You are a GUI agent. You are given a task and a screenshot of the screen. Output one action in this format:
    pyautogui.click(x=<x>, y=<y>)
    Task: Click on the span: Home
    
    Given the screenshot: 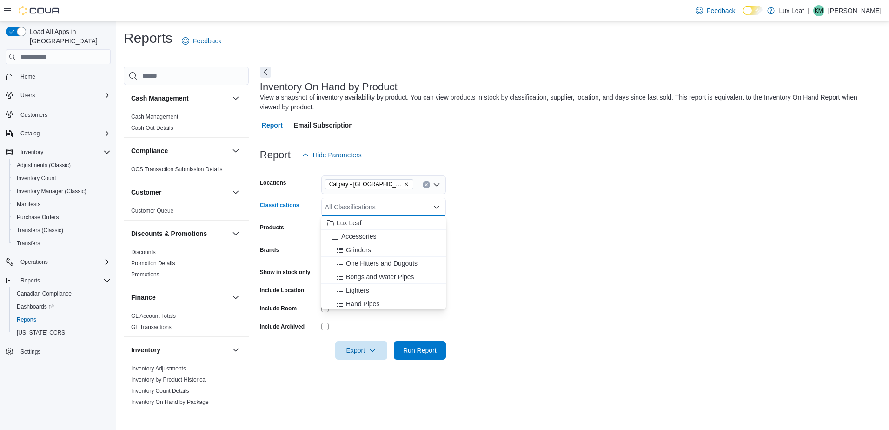 What is the action you would take?
    pyautogui.click(x=28, y=77)
    